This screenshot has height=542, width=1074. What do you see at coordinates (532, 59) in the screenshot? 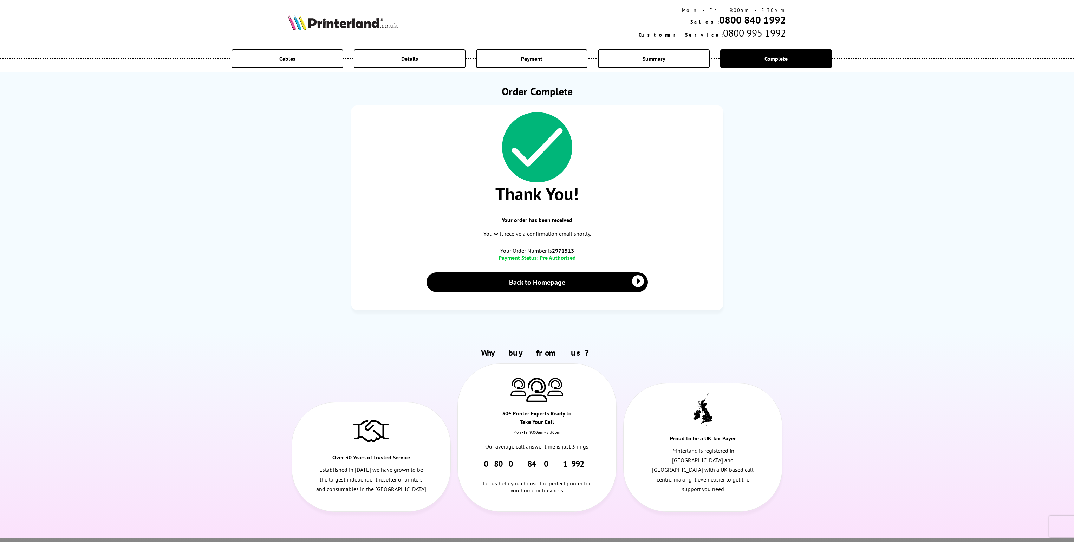
I see `span: Payment` at bounding box center [532, 59].